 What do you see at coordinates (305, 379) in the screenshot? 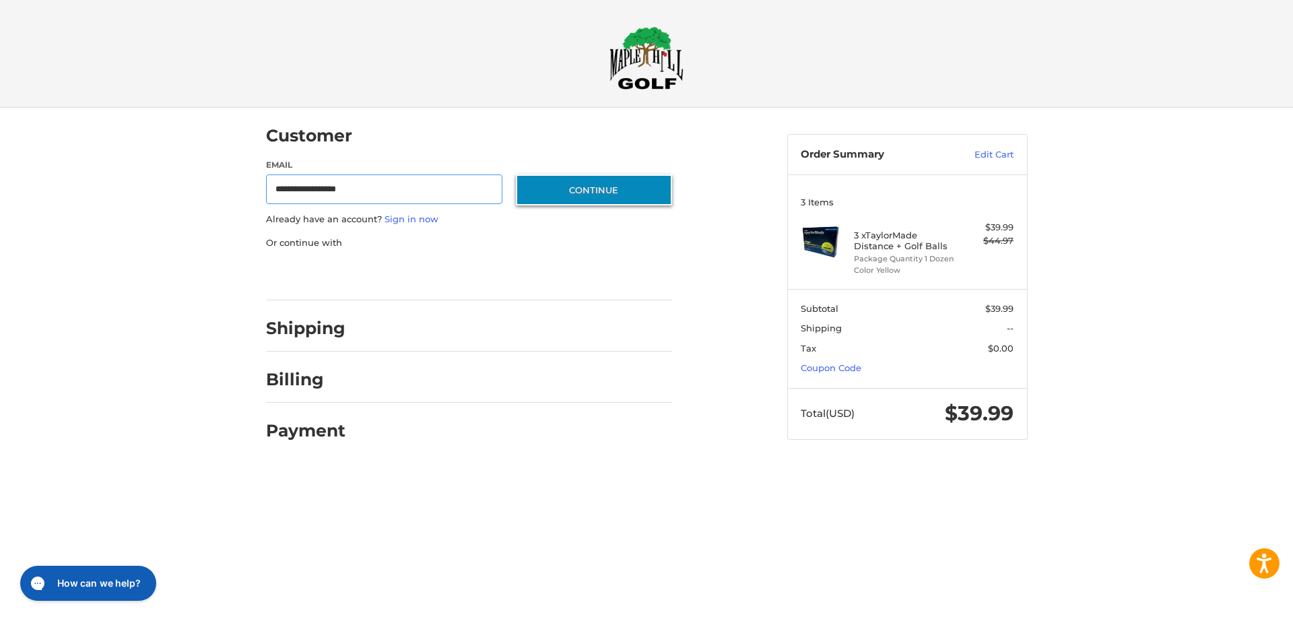
I see `h2: Billing` at bounding box center [305, 379].